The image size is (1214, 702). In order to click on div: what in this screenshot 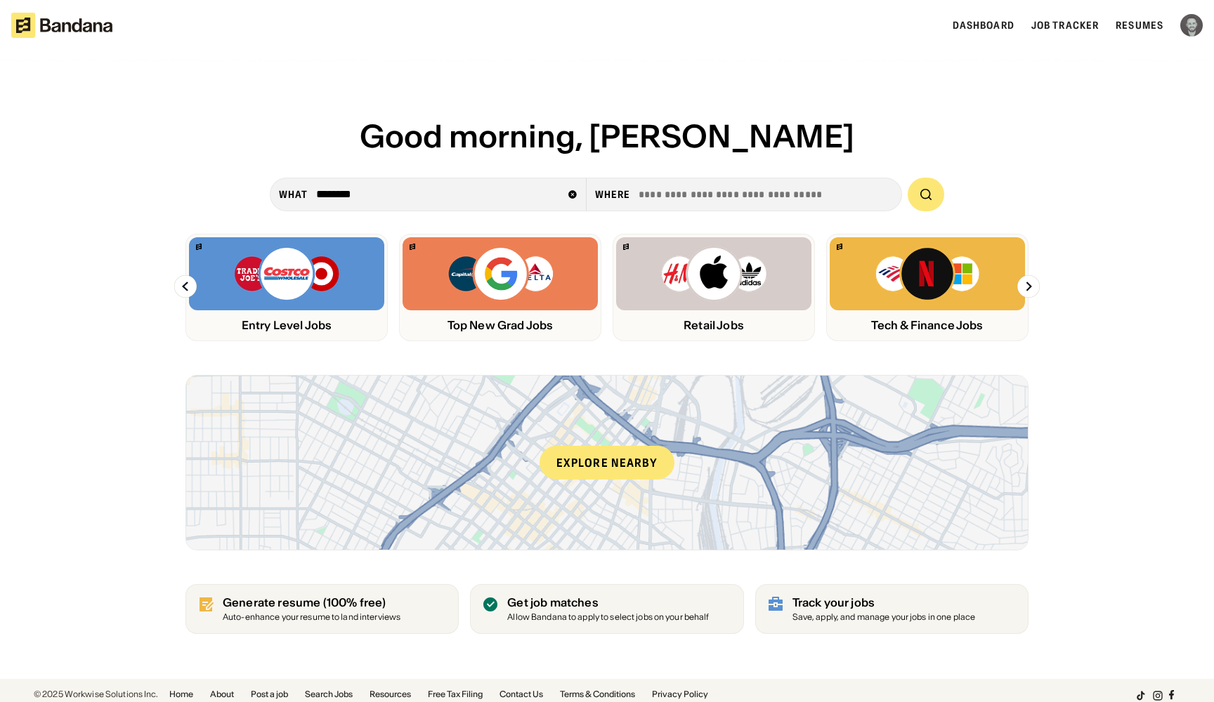, I will do `click(293, 195)`.